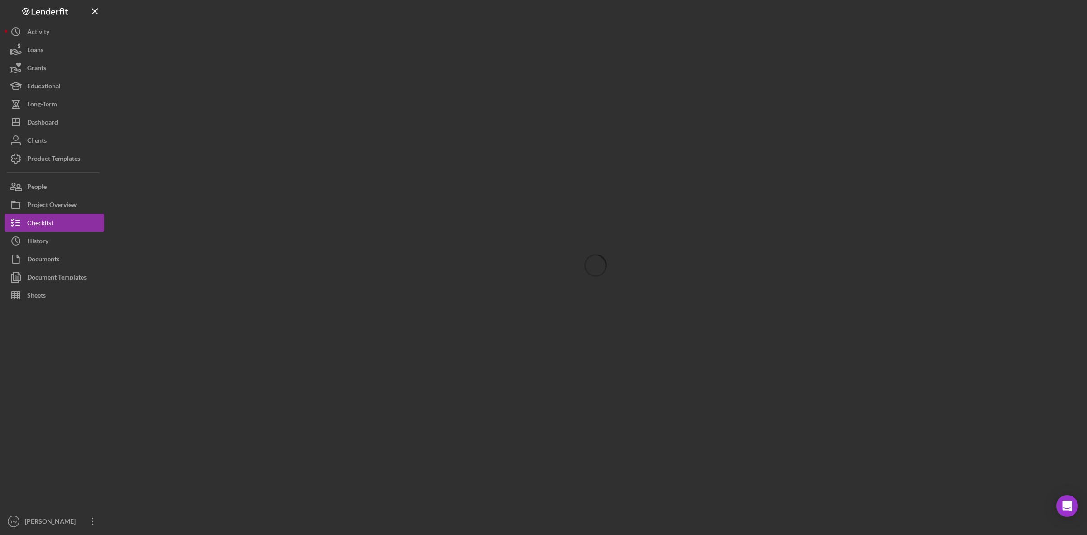  Describe the element at coordinates (54, 122) in the screenshot. I see `a: Dashboard` at that location.